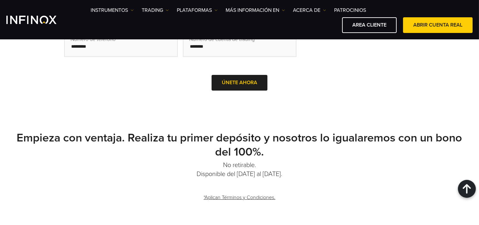  What do you see at coordinates (438, 25) in the screenshot?
I see `a: ABRIR CUENTA REAL` at bounding box center [438, 25].